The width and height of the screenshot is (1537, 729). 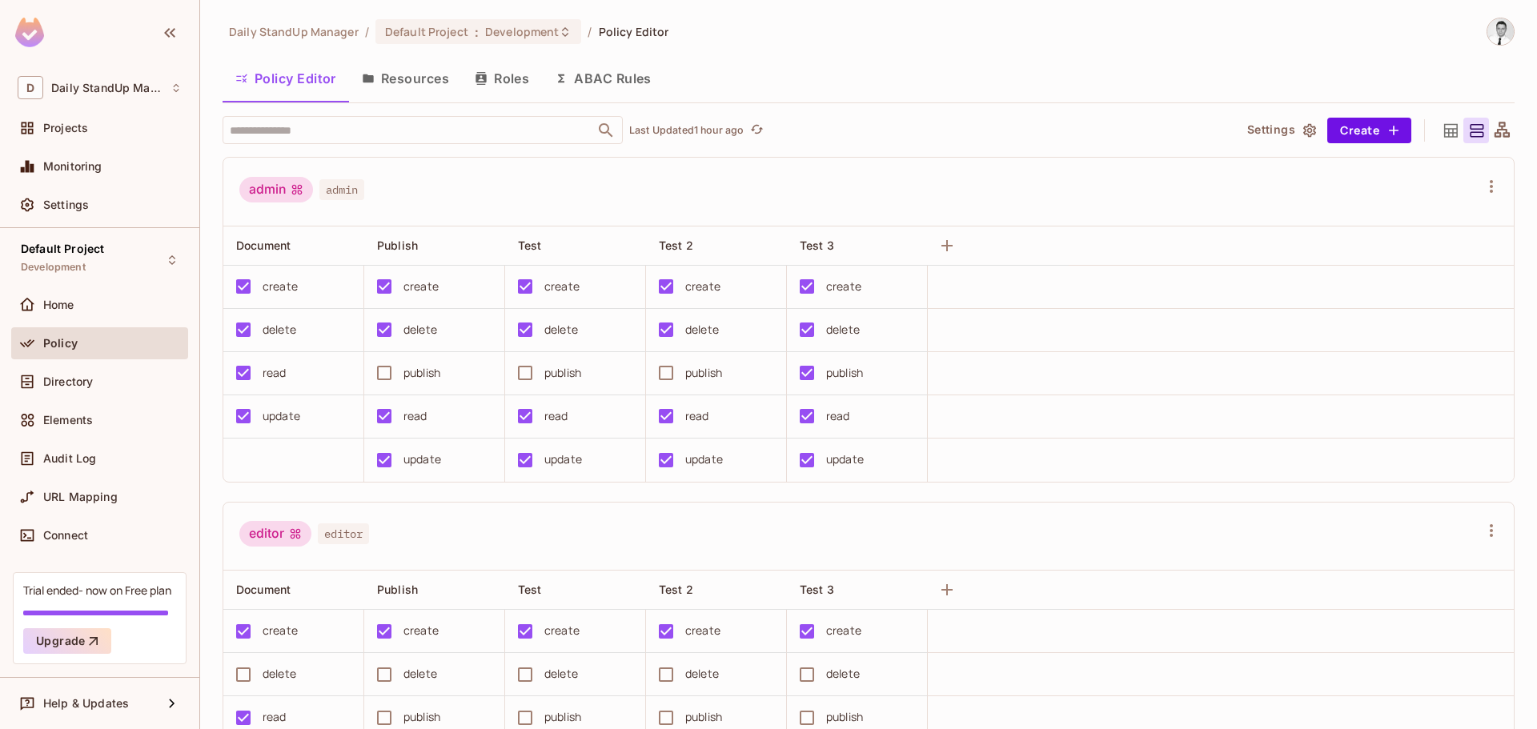 I want to click on span: Click to refresh data, so click(x=755, y=131).